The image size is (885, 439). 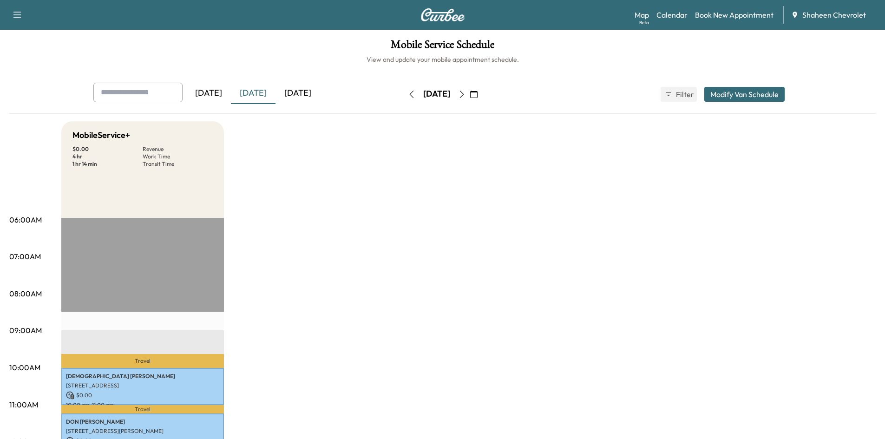 I want to click on p: 10:00 am - 11:00 am, so click(x=143, y=405).